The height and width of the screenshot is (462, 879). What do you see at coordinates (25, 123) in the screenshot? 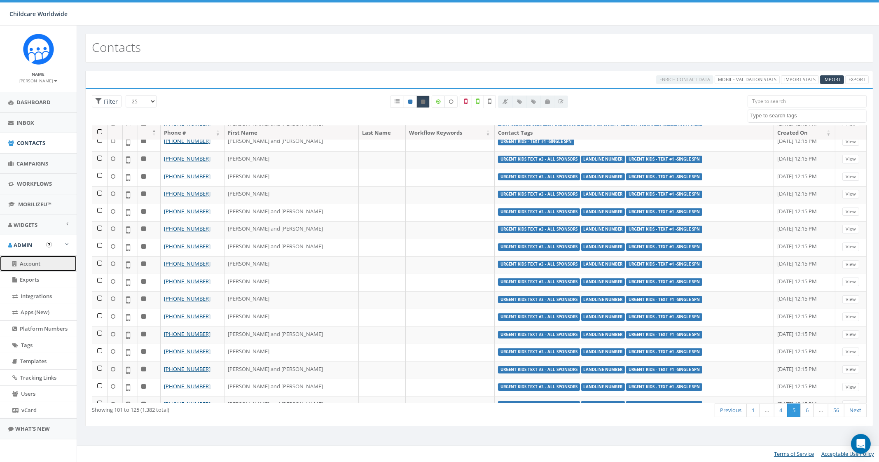
I see `span: Inbox` at bounding box center [25, 123].